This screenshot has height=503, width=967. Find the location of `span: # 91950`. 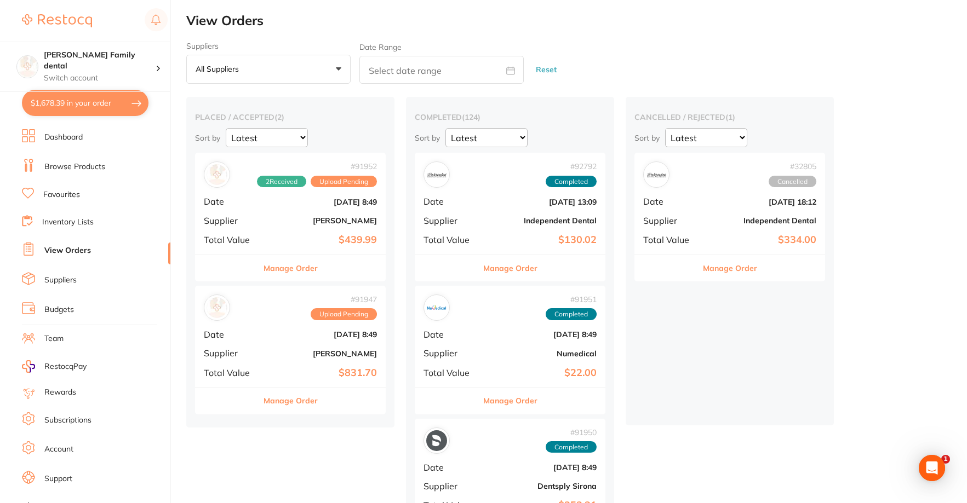

span: # 91950 is located at coordinates (571, 433).